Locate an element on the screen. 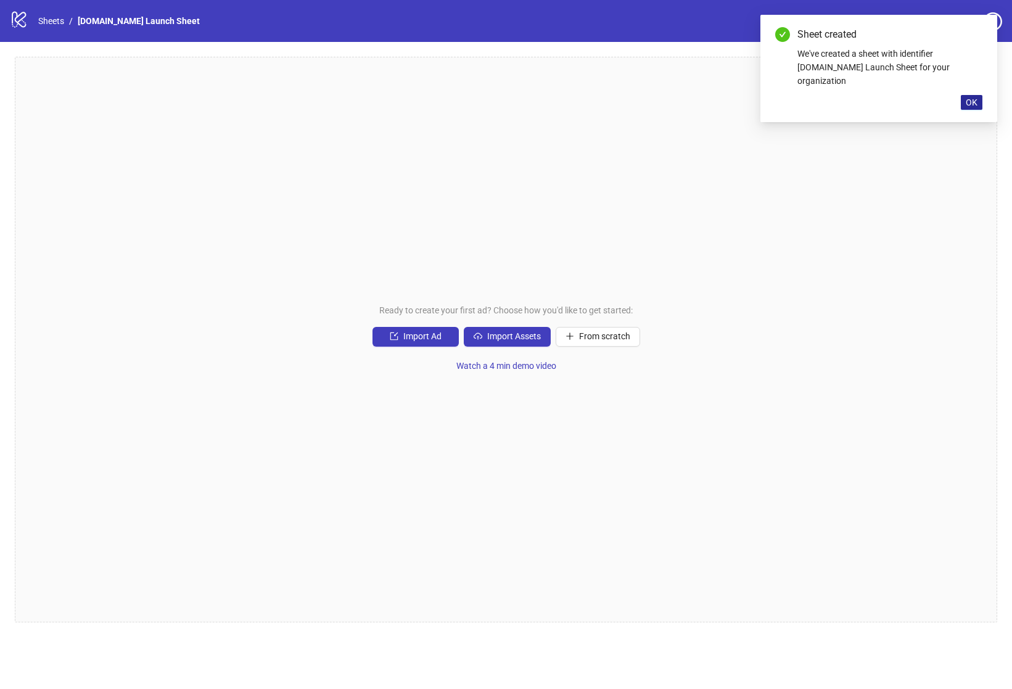 This screenshot has height=689, width=1012. span: cloud-upload is located at coordinates (478, 336).